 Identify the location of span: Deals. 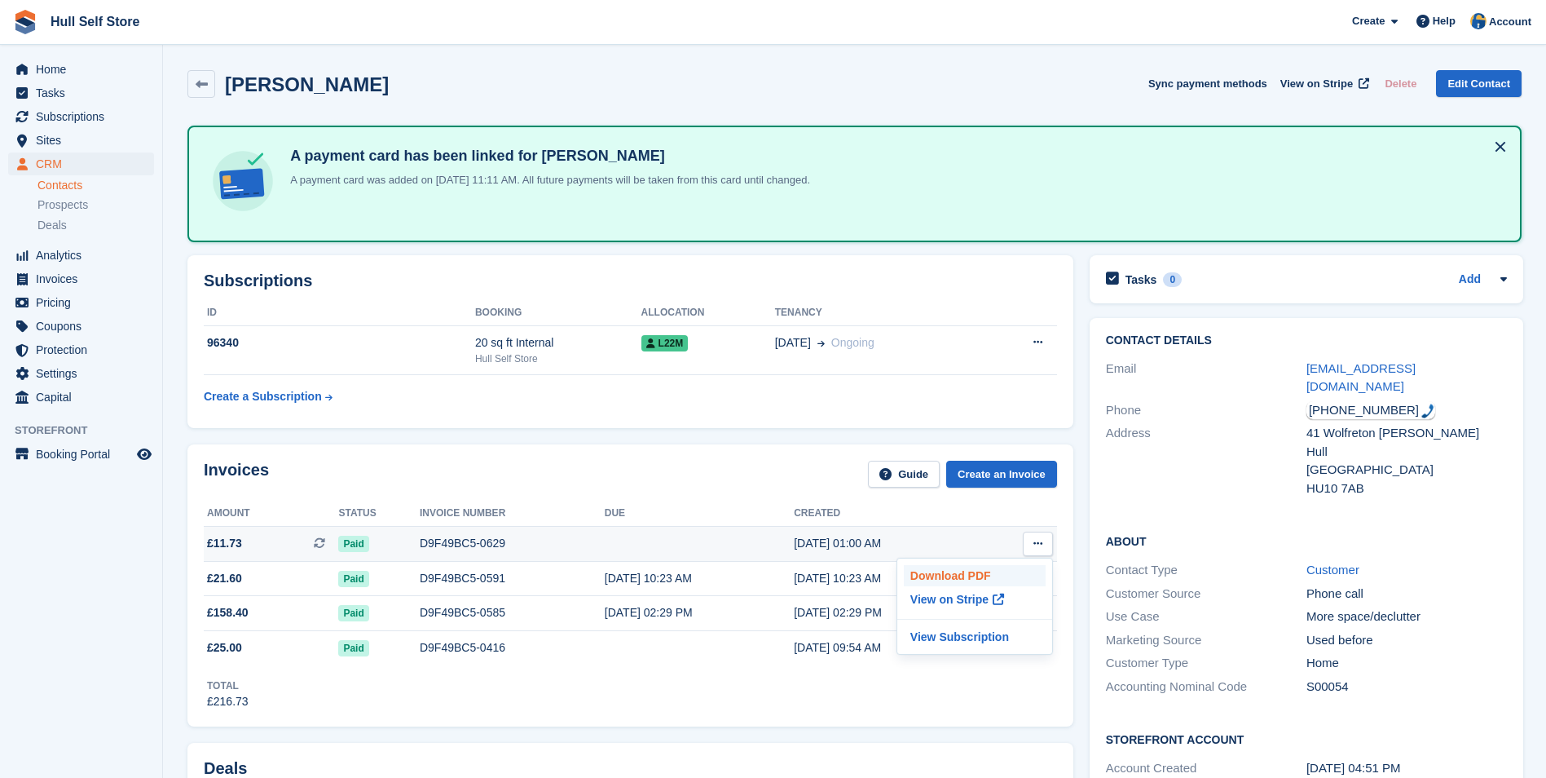
(52, 225).